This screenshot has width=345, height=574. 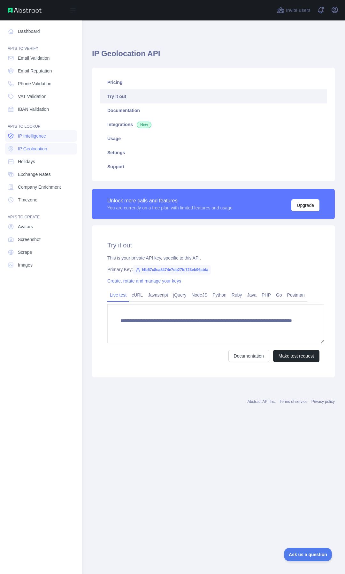 I want to click on div: Unlock more calls and features, so click(x=170, y=201).